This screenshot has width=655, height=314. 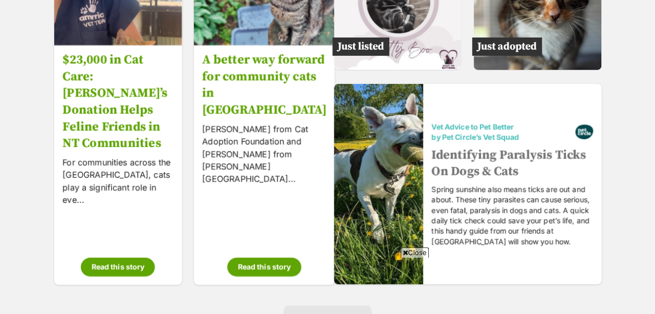 What do you see at coordinates (398, 67) in the screenshot?
I see `a: Just listed` at bounding box center [398, 67].